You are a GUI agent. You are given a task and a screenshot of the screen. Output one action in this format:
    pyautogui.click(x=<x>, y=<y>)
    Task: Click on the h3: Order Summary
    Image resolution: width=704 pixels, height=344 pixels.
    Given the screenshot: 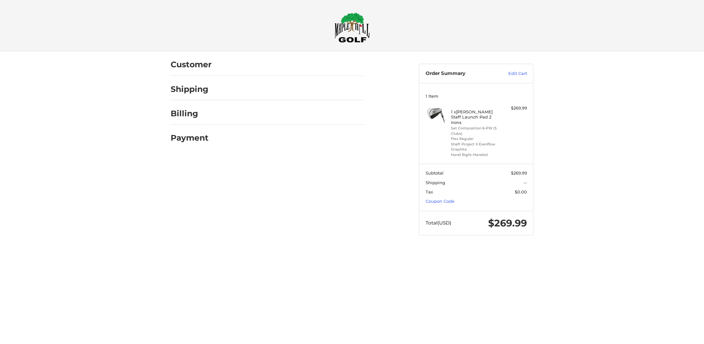 What is the action you would take?
    pyautogui.click(x=460, y=74)
    